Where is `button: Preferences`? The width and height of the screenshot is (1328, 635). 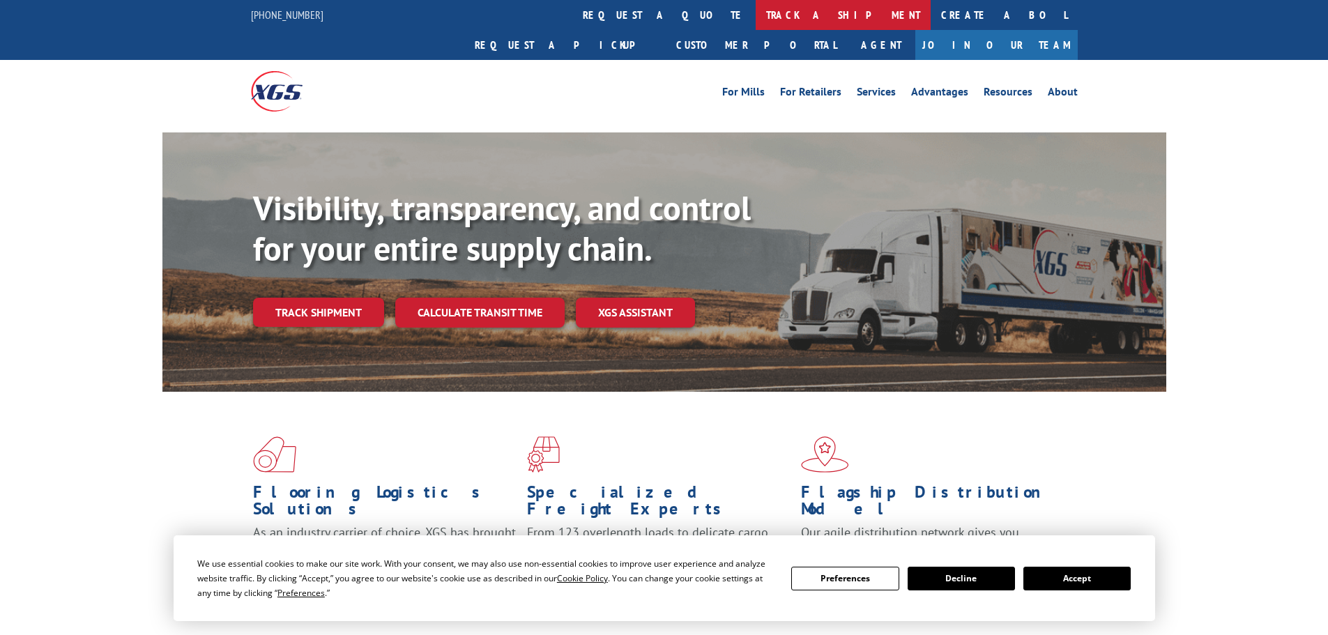
button: Preferences is located at coordinates (845, 578).